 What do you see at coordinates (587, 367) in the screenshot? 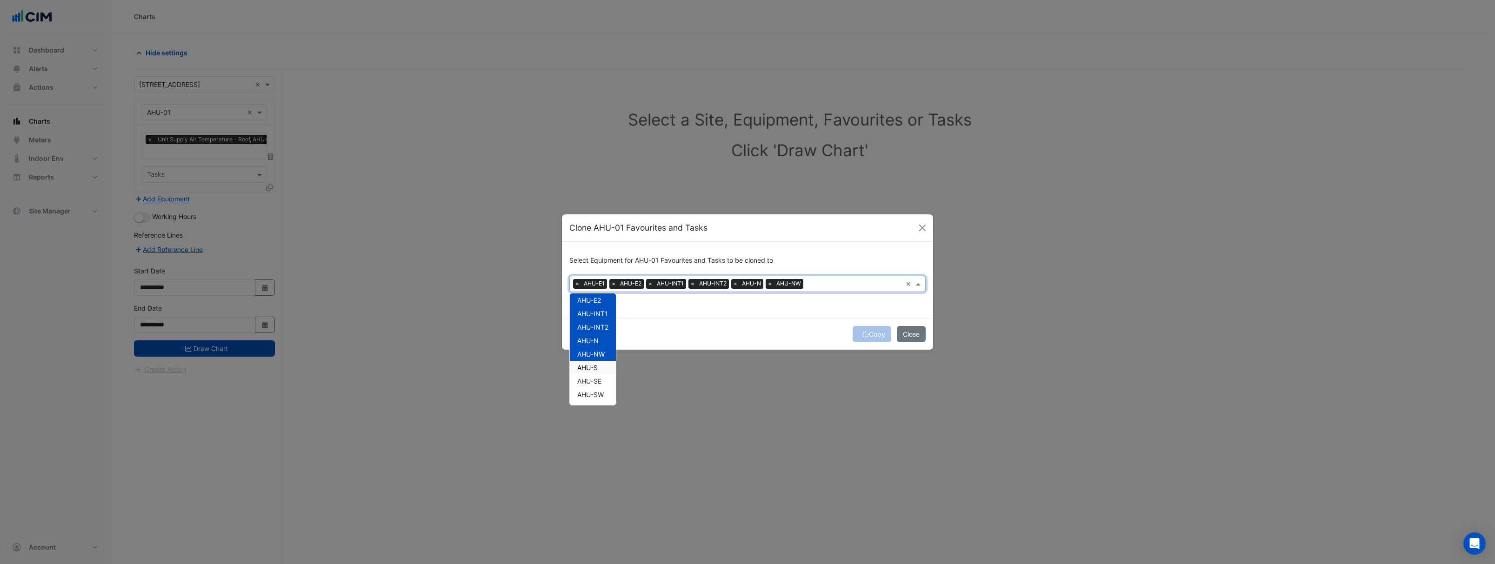
I see `span: AHU-S` at bounding box center [587, 367].